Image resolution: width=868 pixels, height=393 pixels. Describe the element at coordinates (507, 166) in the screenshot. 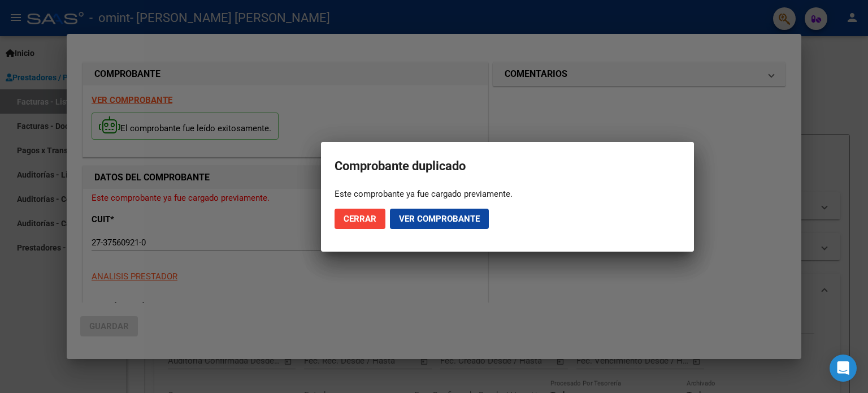

I see `h2: Comprobante duplicado` at that location.